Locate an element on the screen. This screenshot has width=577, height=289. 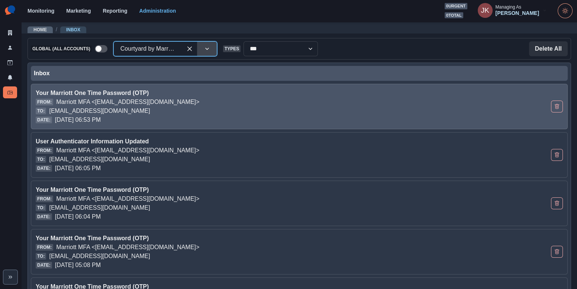
p: User Authenticator Information Updated is located at coordinates (247, 141).